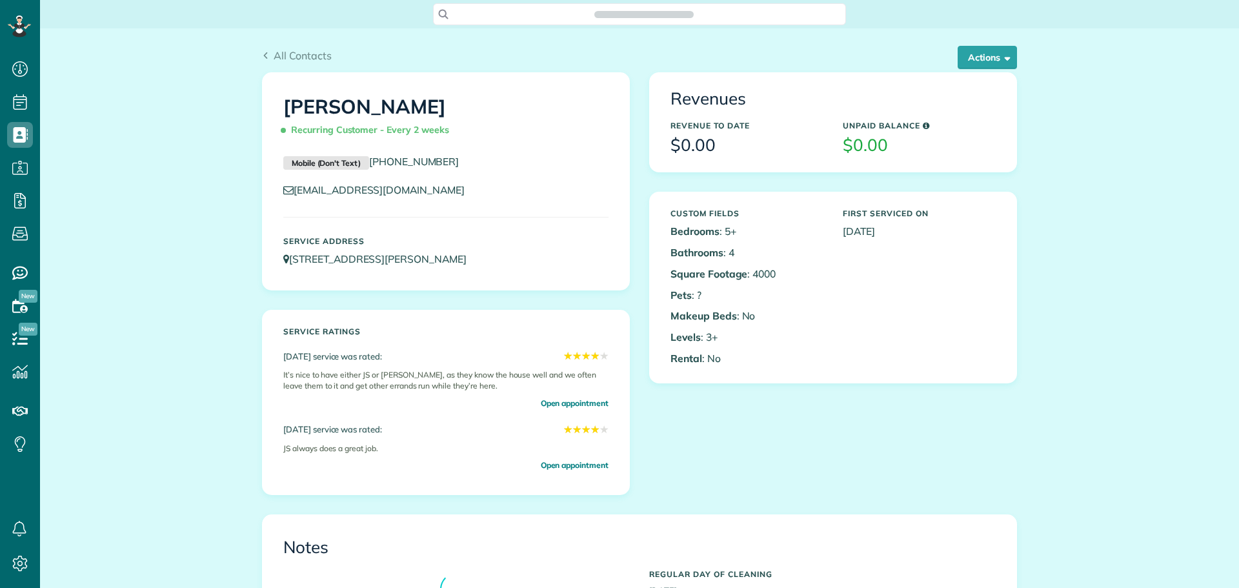 This screenshot has height=588, width=1239. I want to click on h5: Service Address, so click(446, 241).